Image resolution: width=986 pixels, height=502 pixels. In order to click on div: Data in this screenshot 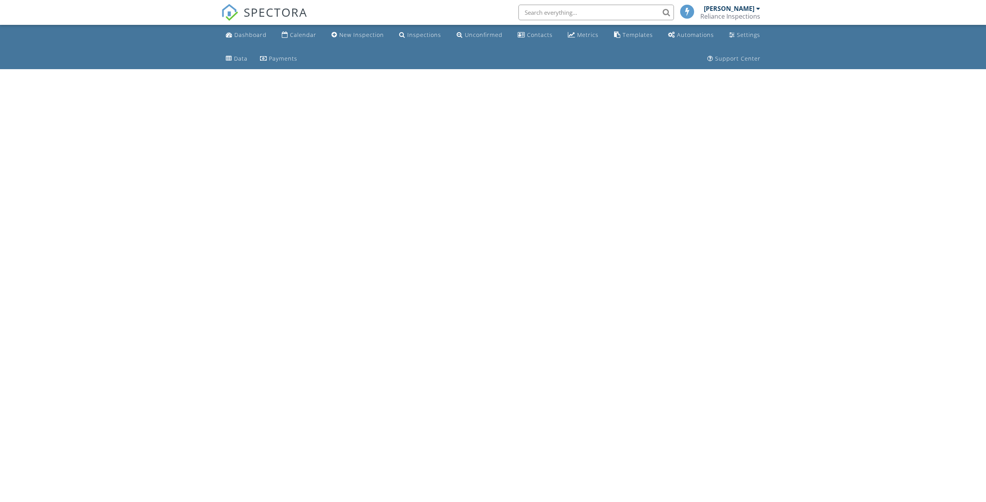, I will do `click(241, 58)`.